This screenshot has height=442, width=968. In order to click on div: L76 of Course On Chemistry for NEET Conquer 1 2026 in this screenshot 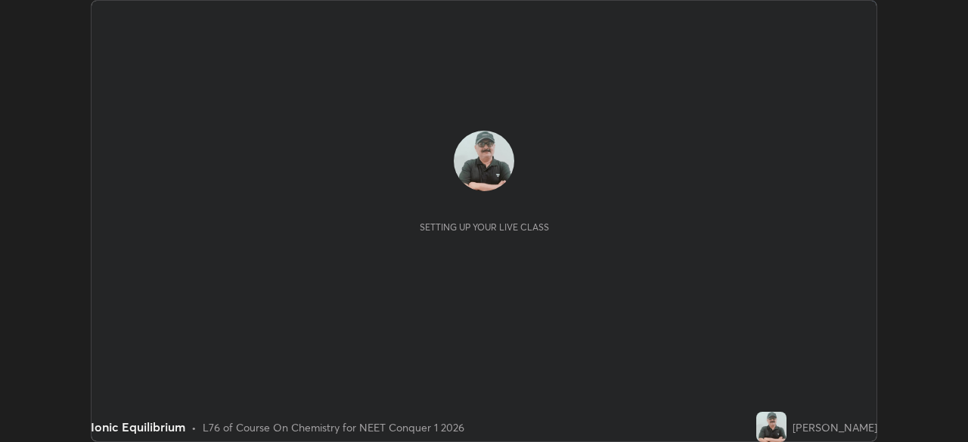, I will do `click(334, 427)`.